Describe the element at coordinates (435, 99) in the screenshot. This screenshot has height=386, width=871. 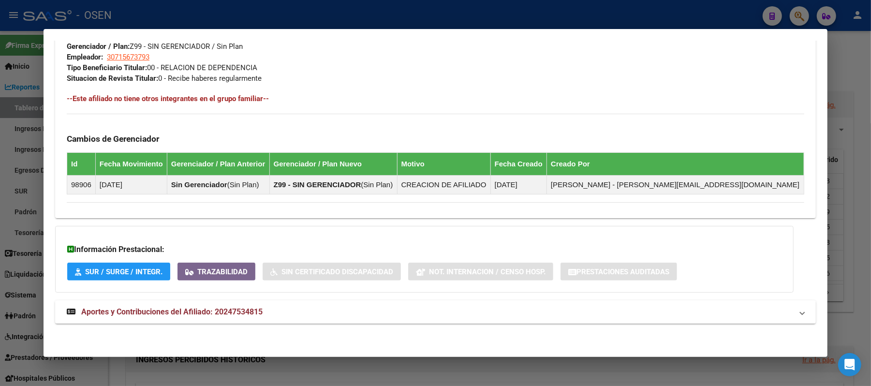
I see `h4: --Este afiliado no tiene otros integrantes en el grupo familiar--` at that location.